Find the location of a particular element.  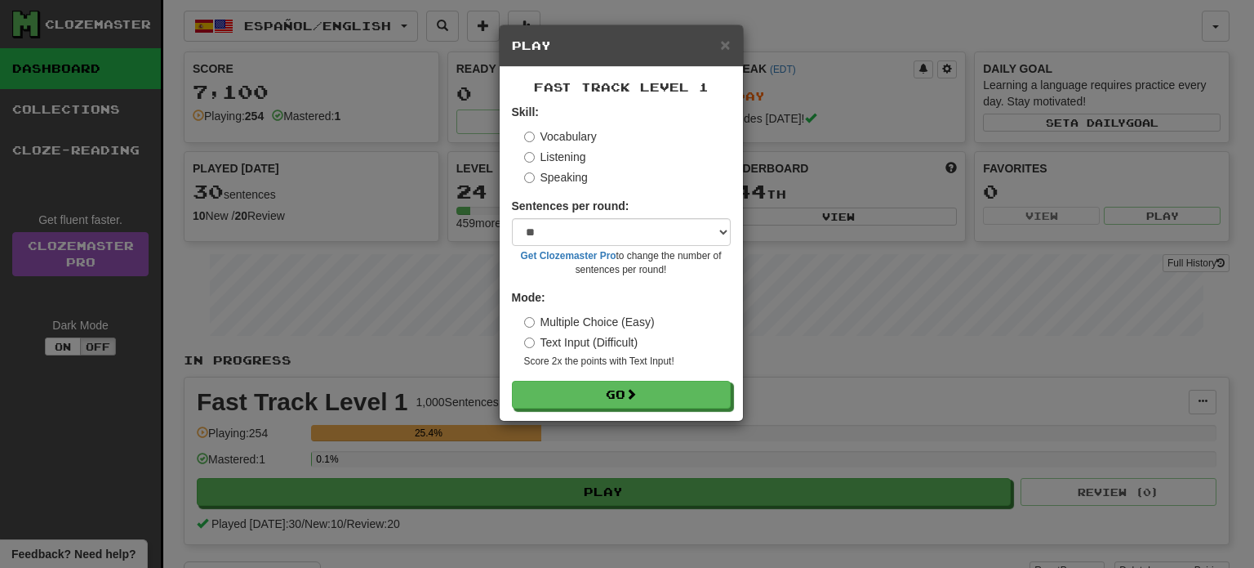

input: Speaking is located at coordinates (529, 177).